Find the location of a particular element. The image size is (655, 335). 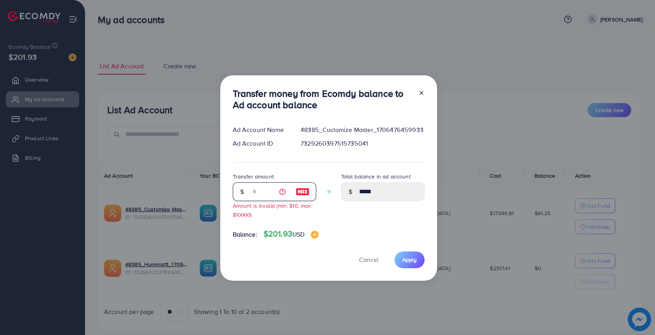

button: Apply is located at coordinates (409, 259).